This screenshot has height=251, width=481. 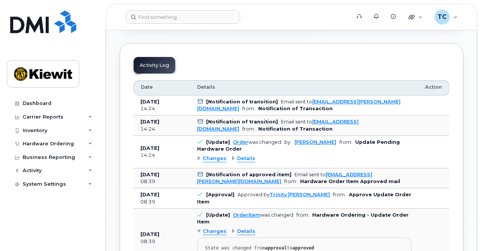 What do you see at coordinates (442, 17) in the screenshot?
I see `span: TC` at bounding box center [442, 17].